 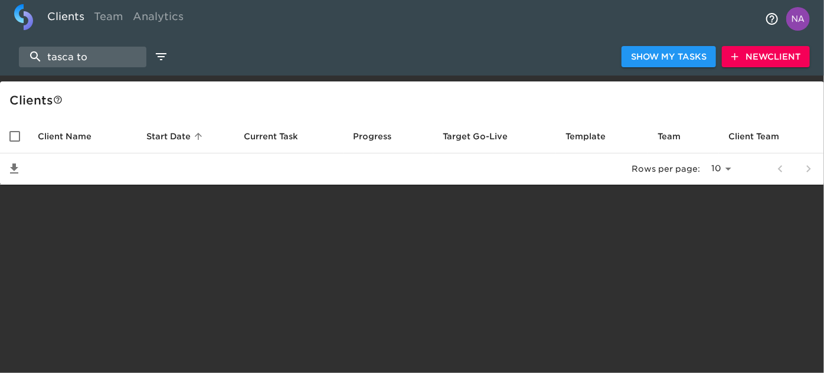 What do you see at coordinates (158, 18) in the screenshot?
I see `a: Analytics` at bounding box center [158, 18].